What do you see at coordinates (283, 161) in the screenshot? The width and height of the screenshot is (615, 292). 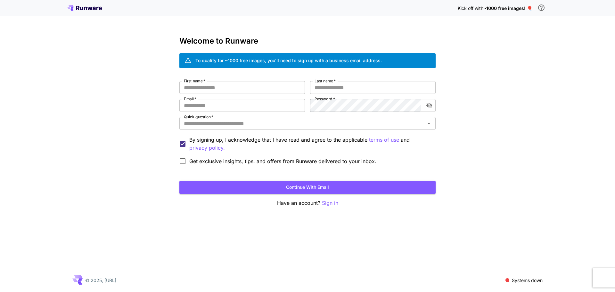 I see `span: Get exclusive insights, tips, and offers from Runware delivered to your inbox.` at bounding box center [283, 161].